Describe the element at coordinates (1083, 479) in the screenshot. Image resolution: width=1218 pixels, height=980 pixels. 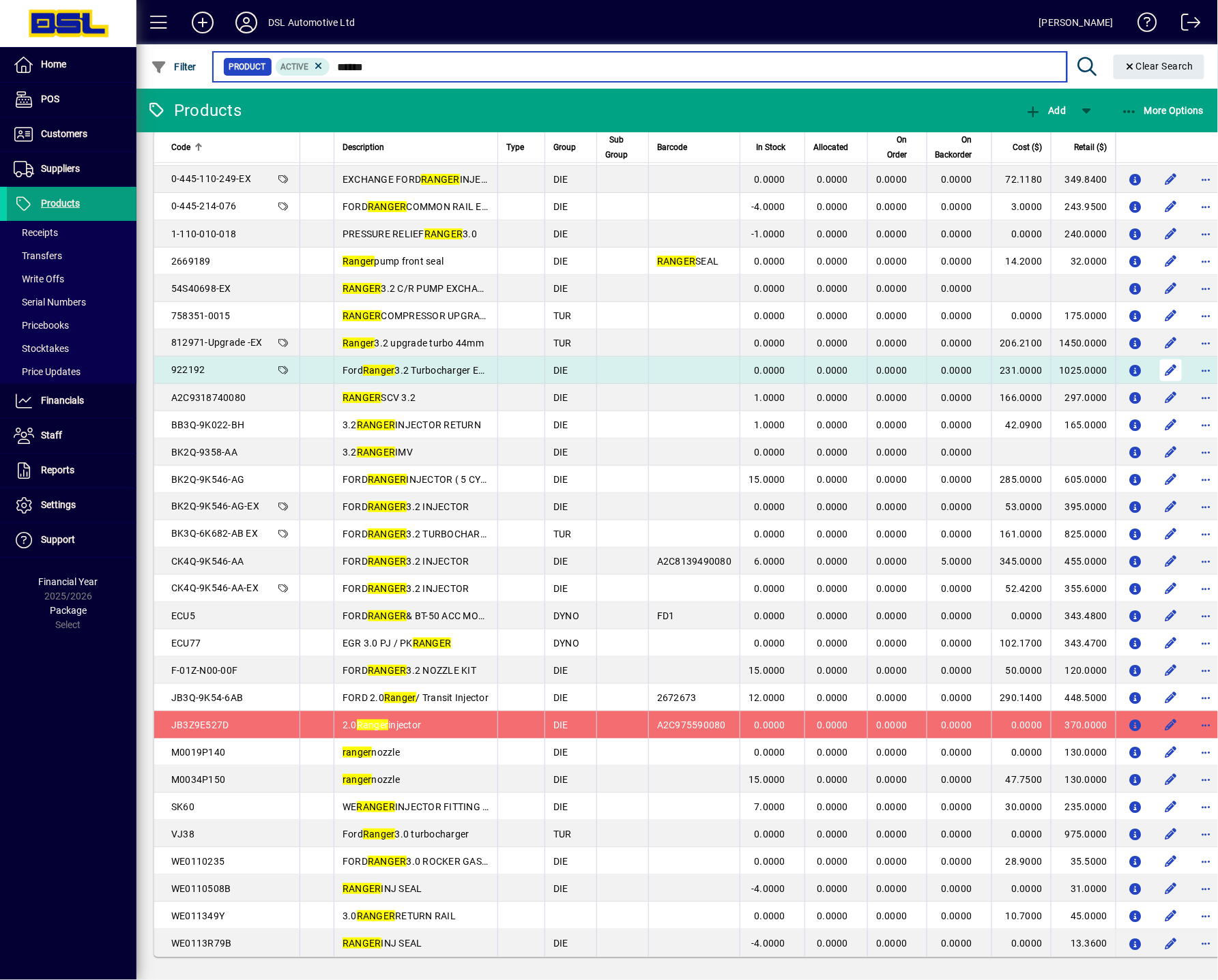
I see `td: 605.0000` at that location.